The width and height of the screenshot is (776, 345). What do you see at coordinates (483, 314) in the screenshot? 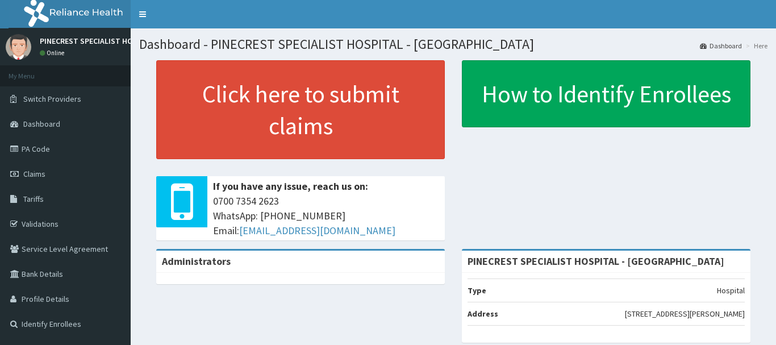
I see `b: Address` at bounding box center [483, 314].